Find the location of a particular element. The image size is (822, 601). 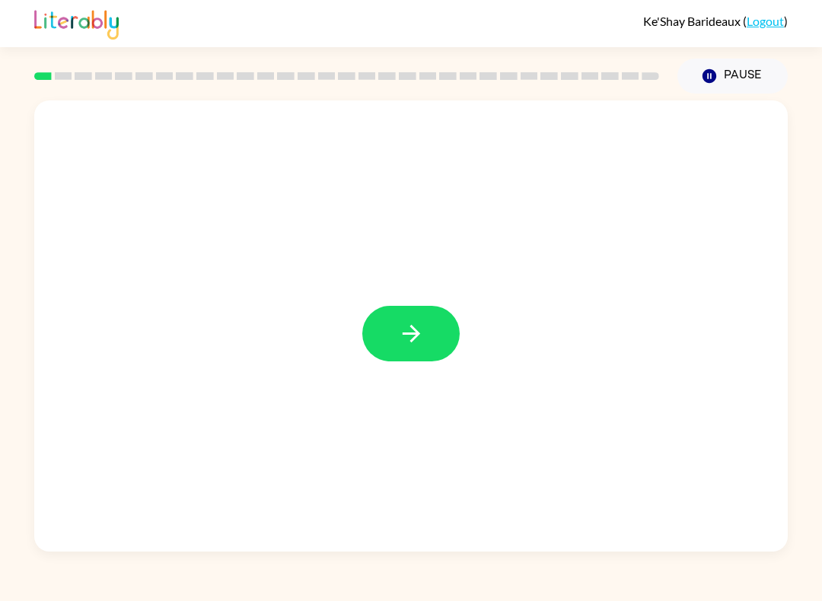

video: Your browser must support playing .mp4 files to use Literably. Please try using another browser. is located at coordinates (693, 457).